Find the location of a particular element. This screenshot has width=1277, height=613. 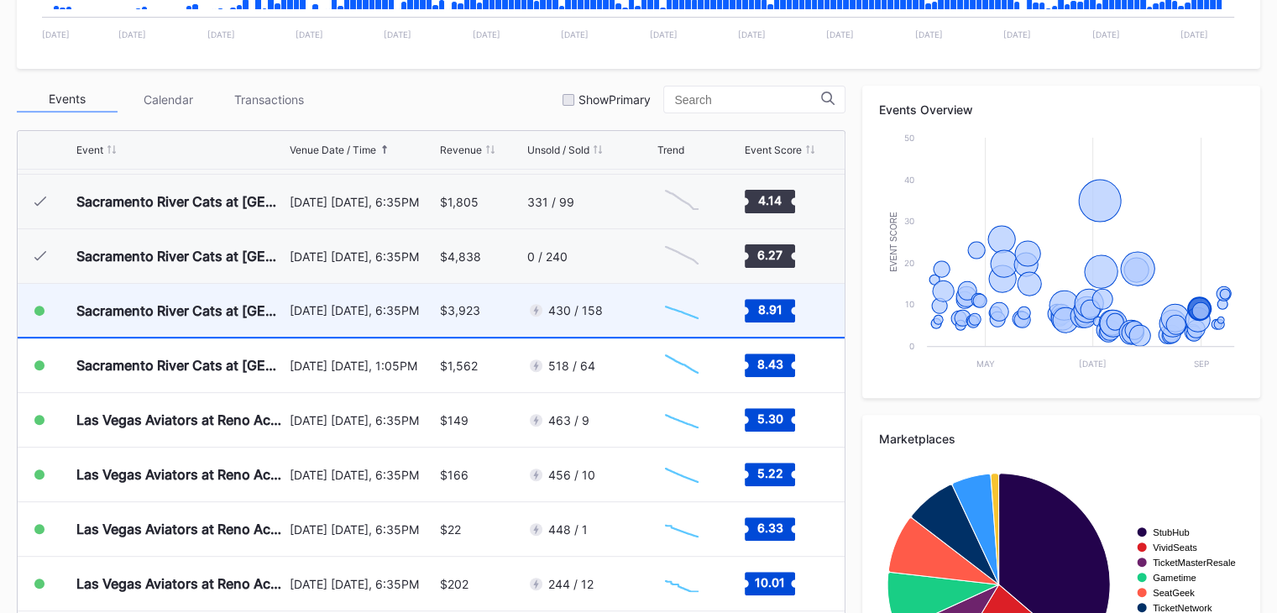

div: Show Primary is located at coordinates (615, 99).